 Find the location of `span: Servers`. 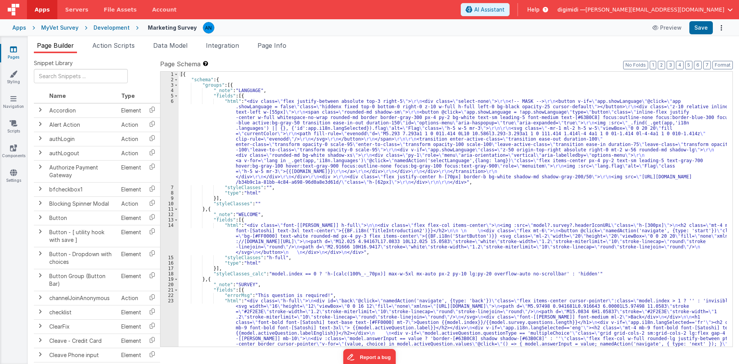

span: Servers is located at coordinates (77, 10).